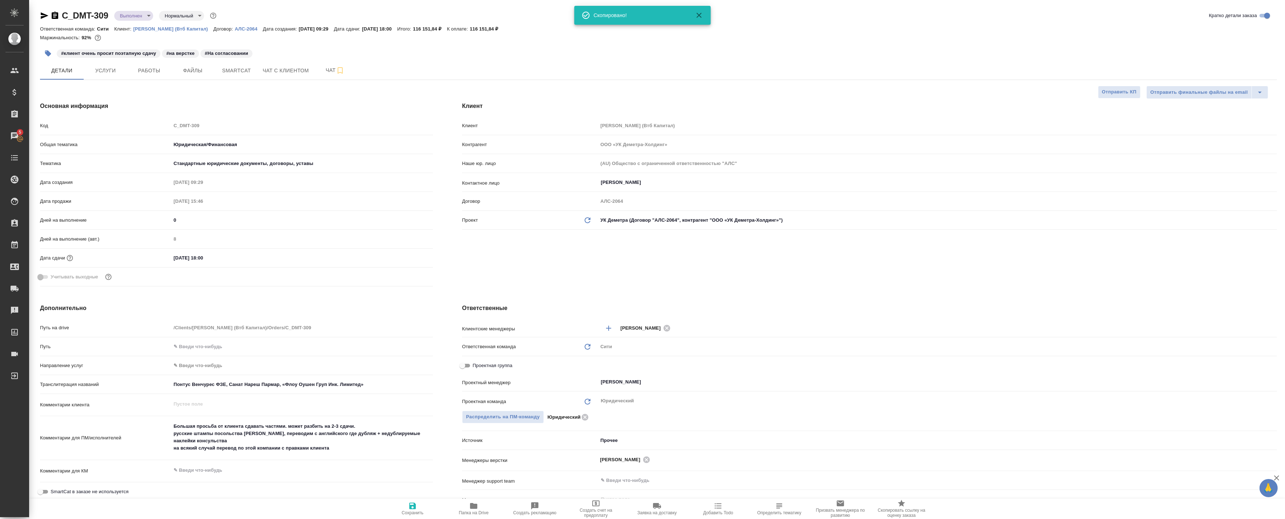  What do you see at coordinates (15, 136) in the screenshot?
I see `a: 5` at bounding box center [15, 136].